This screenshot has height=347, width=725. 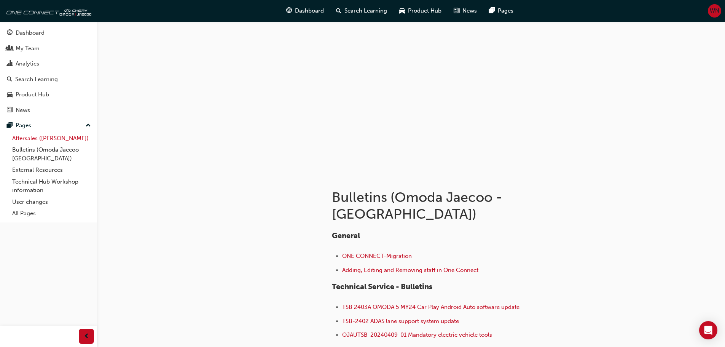 What do you see at coordinates (48, 11) in the screenshot?
I see `img: oneconnect` at bounding box center [48, 11].